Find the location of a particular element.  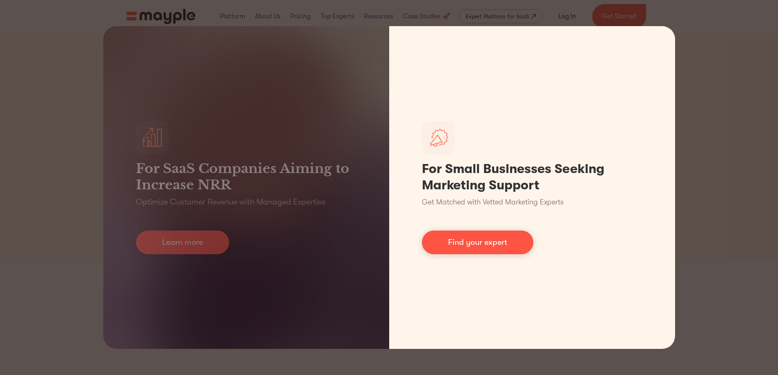

p: Get Matched with Vetted Marketing Experts is located at coordinates (493, 202).